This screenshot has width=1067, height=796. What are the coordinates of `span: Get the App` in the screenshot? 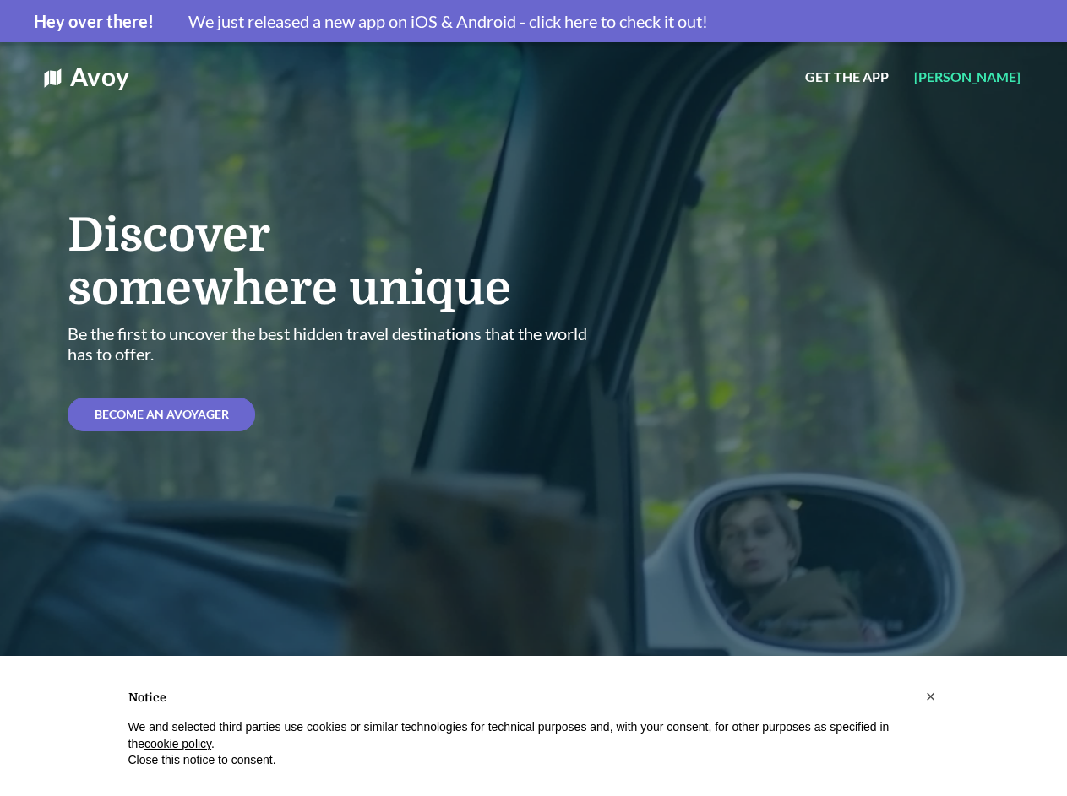 It's located at (846, 76).